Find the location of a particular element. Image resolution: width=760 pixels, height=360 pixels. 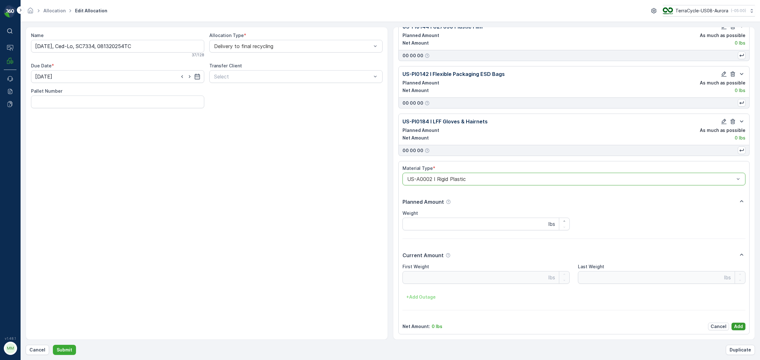

input: dd/mm/yyyy is located at coordinates (118, 77).